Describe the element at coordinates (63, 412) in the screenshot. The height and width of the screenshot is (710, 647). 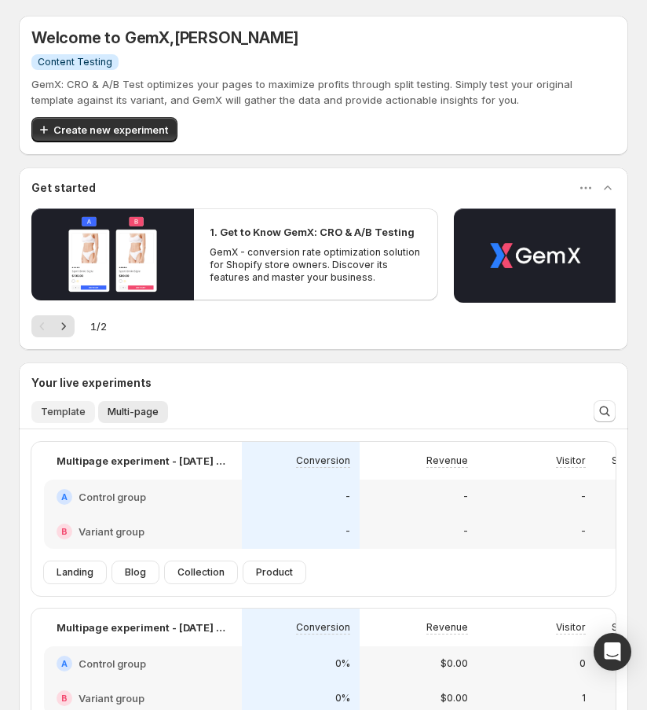
I see `span: Template` at that location.